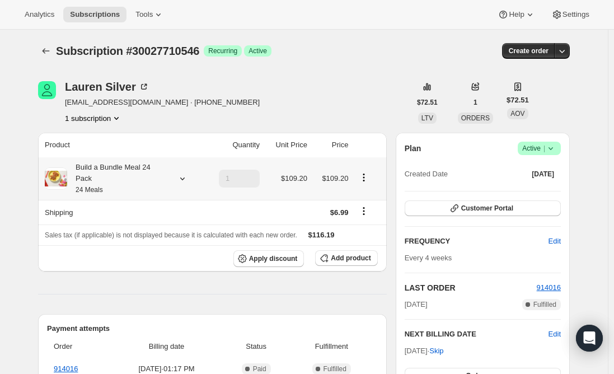 The image size is (614, 374). I want to click on small: 24 Meals, so click(89, 190).